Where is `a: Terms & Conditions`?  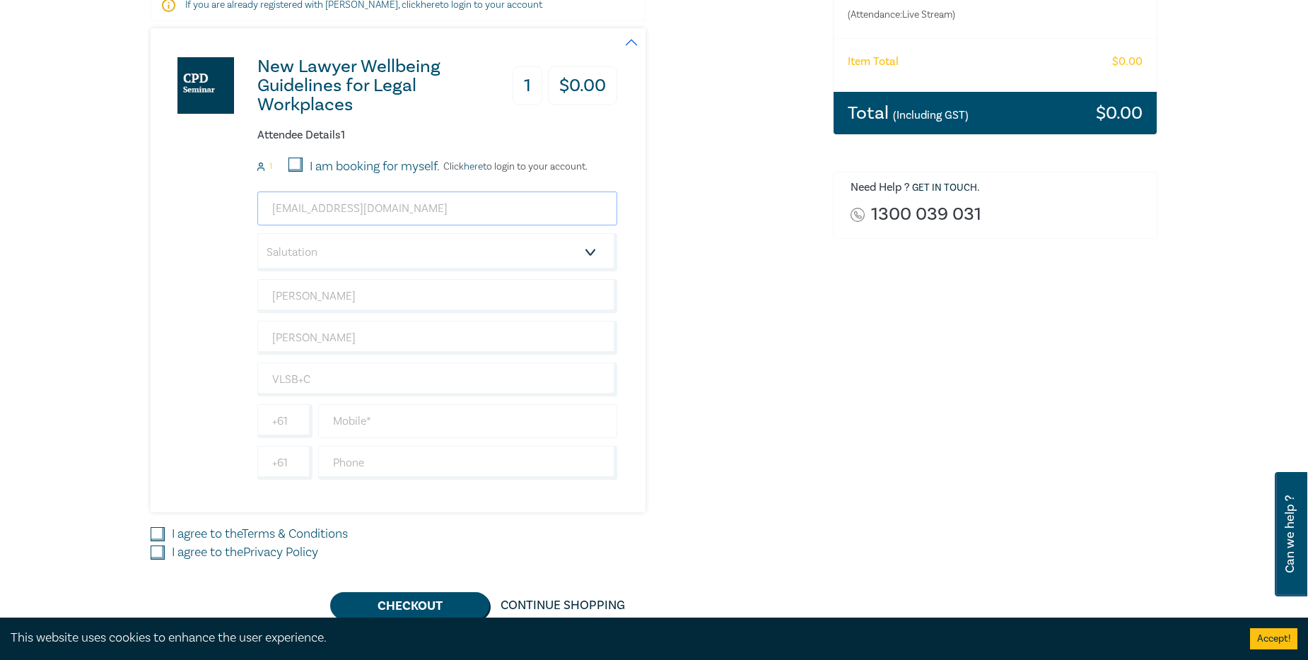 a: Terms & Conditions is located at coordinates (295, 534).